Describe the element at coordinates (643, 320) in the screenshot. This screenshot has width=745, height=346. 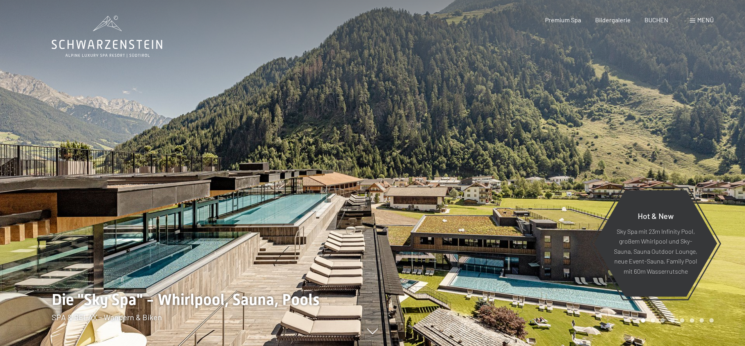
I see `div: Carousel Page 1 (Current Slide)` at that location.